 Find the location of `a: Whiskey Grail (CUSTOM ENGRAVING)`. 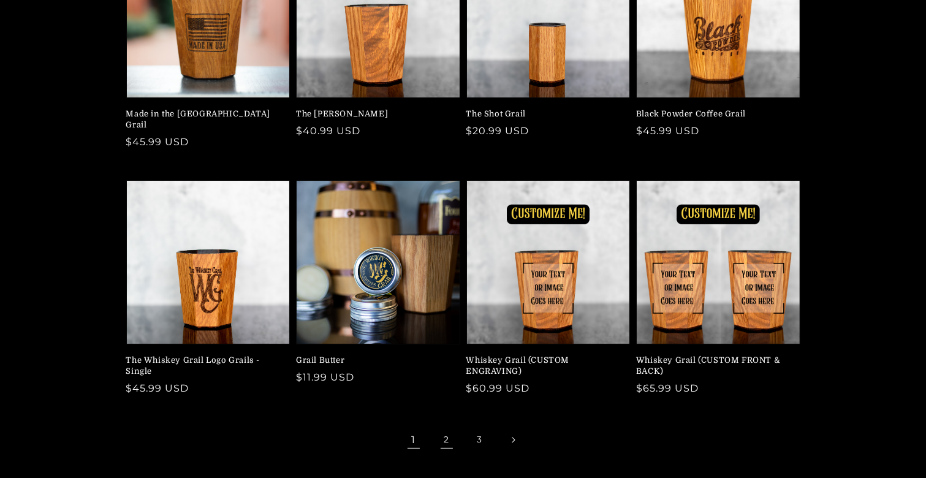

a: Whiskey Grail (CUSTOM ENGRAVING) is located at coordinates (545, 366).